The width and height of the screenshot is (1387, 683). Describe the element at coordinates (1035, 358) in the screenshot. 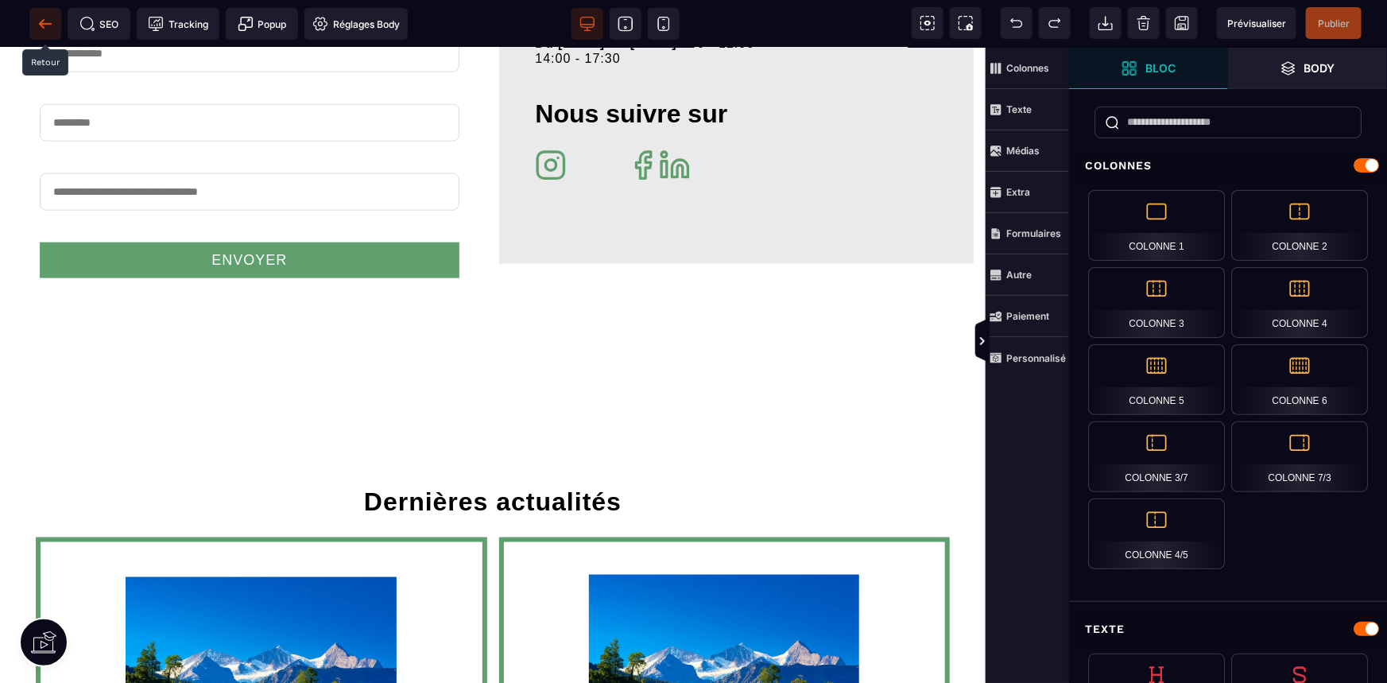

I see `strong: Personnalisé` at that location.